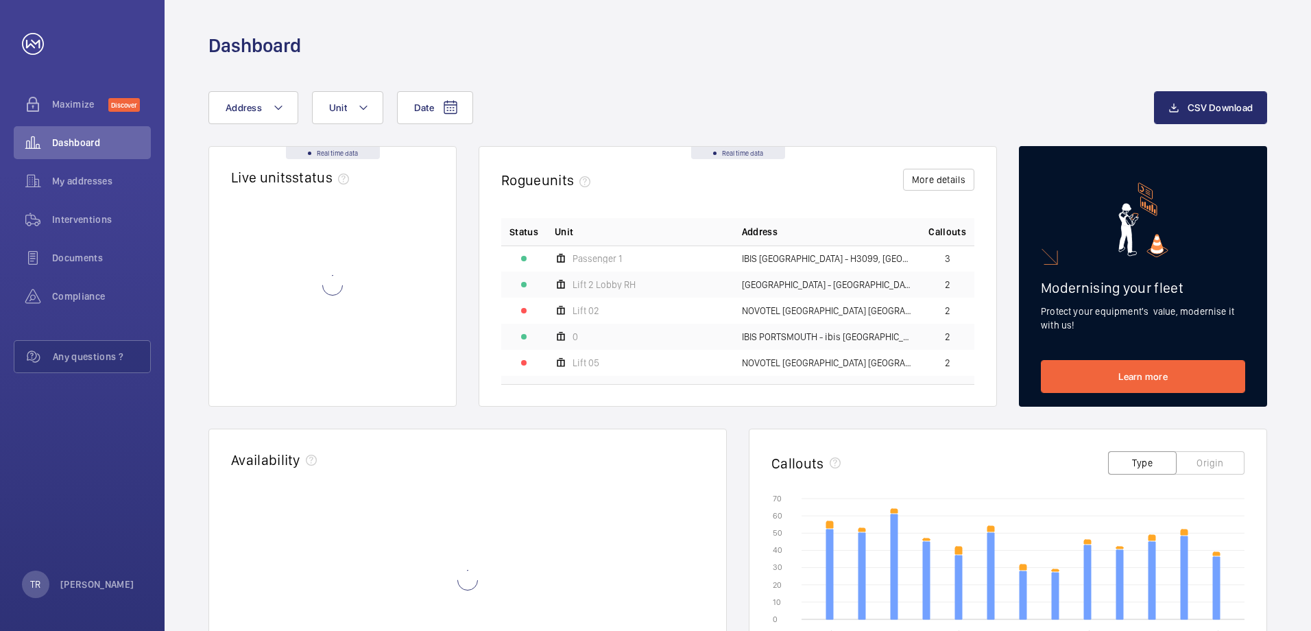  Describe the element at coordinates (1143, 219) in the screenshot. I see `img: marketing-card.svg` at that location.